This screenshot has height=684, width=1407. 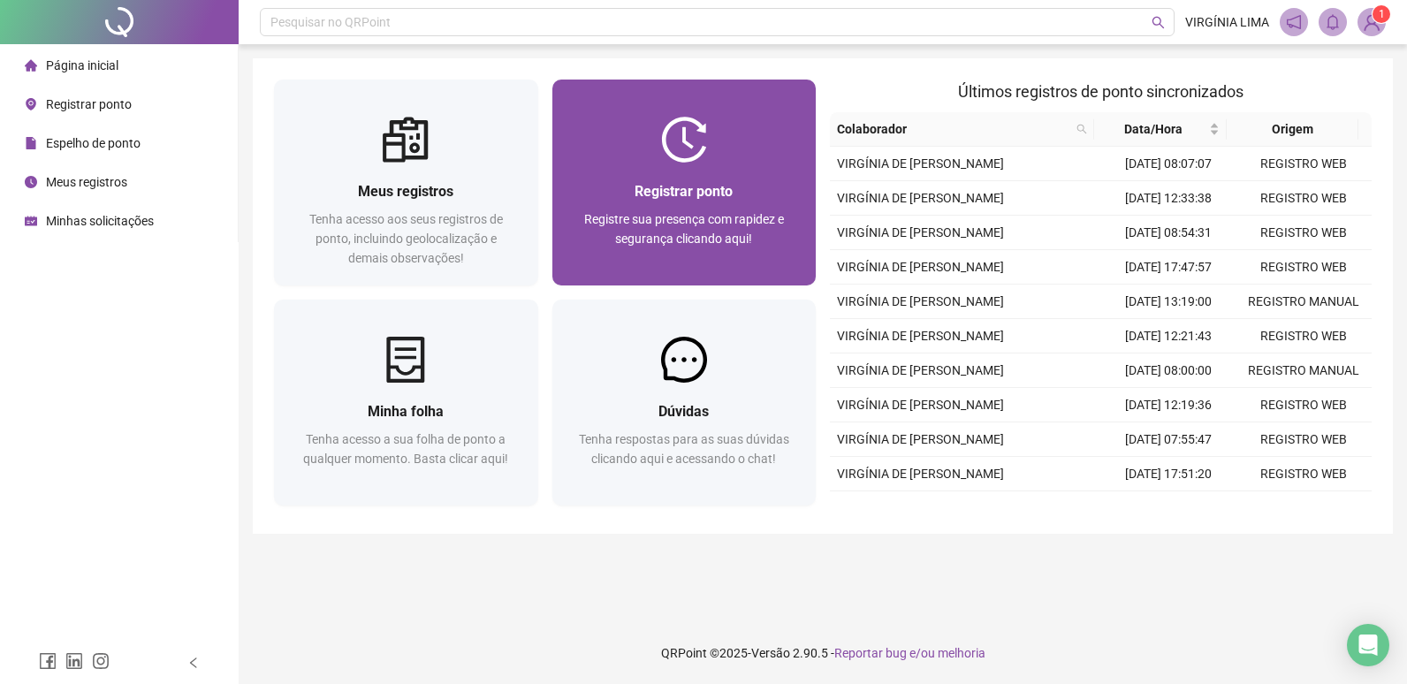 What do you see at coordinates (1371, 22) in the screenshot?
I see `img: 90556` at bounding box center [1371, 22].